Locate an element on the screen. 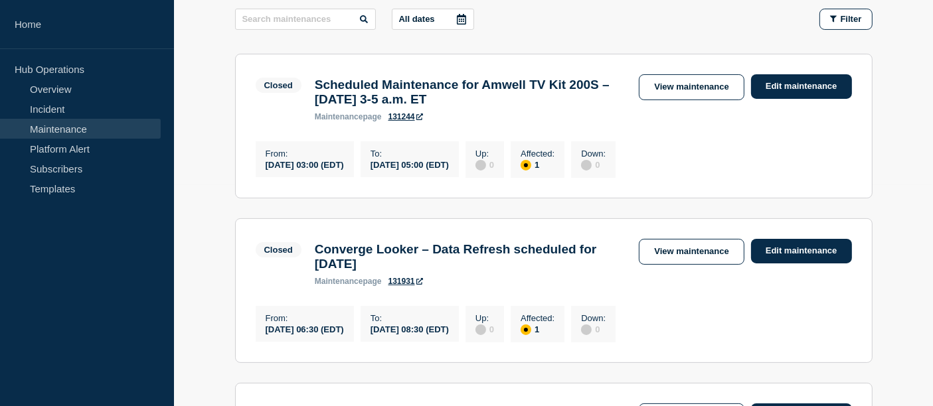 This screenshot has height=406, width=933. input: Search maintenances is located at coordinates (305, 19).